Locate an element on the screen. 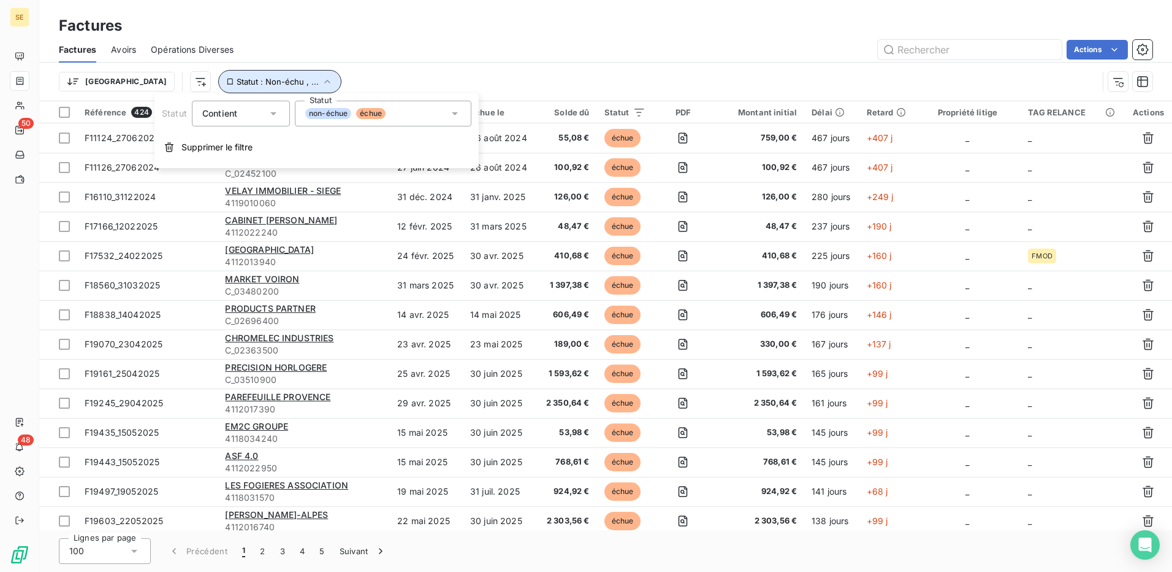 Image resolution: width=1172 pixels, height=572 pixels. td: 14 avr. 2025 is located at coordinates (426, 315).